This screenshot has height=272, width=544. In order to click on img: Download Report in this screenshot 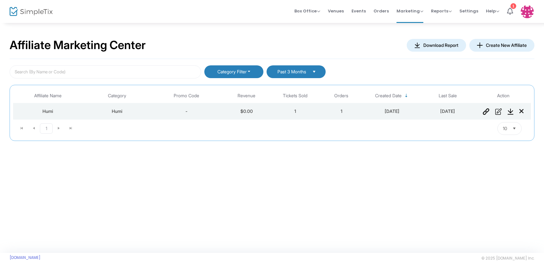, I will do `click(510, 112)`.